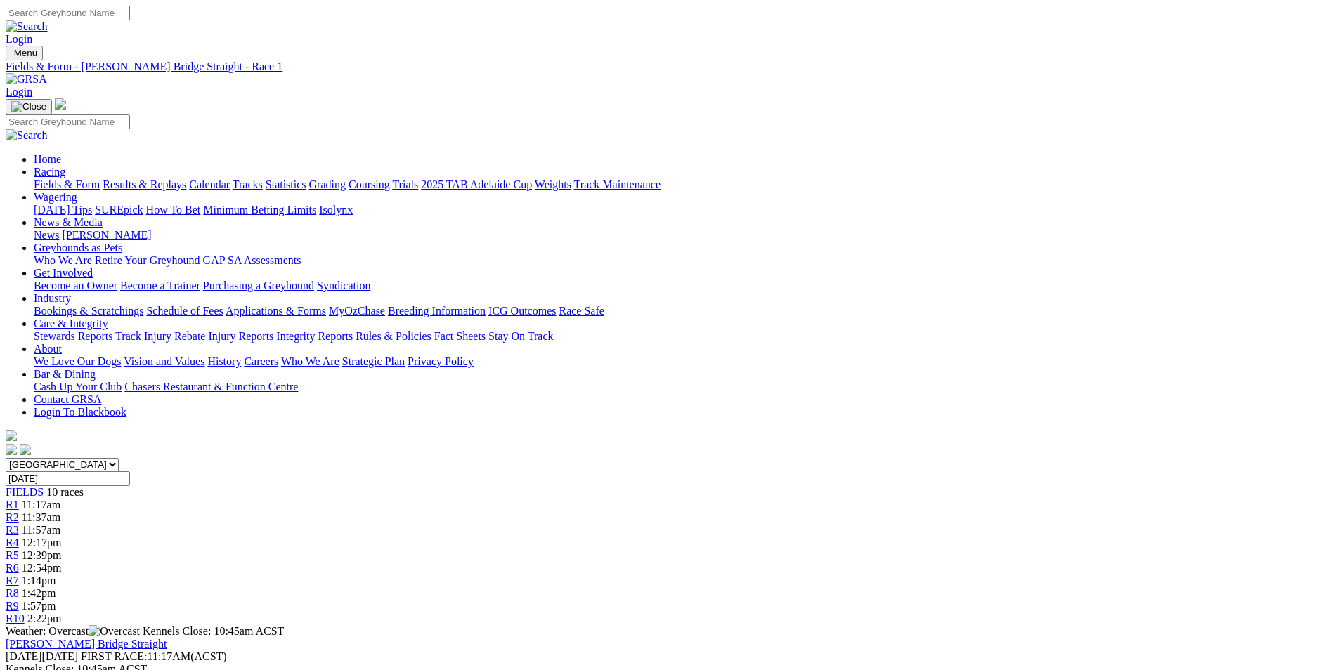  Describe the element at coordinates (77, 386) in the screenshot. I see `a: Cash Up Your Club` at that location.